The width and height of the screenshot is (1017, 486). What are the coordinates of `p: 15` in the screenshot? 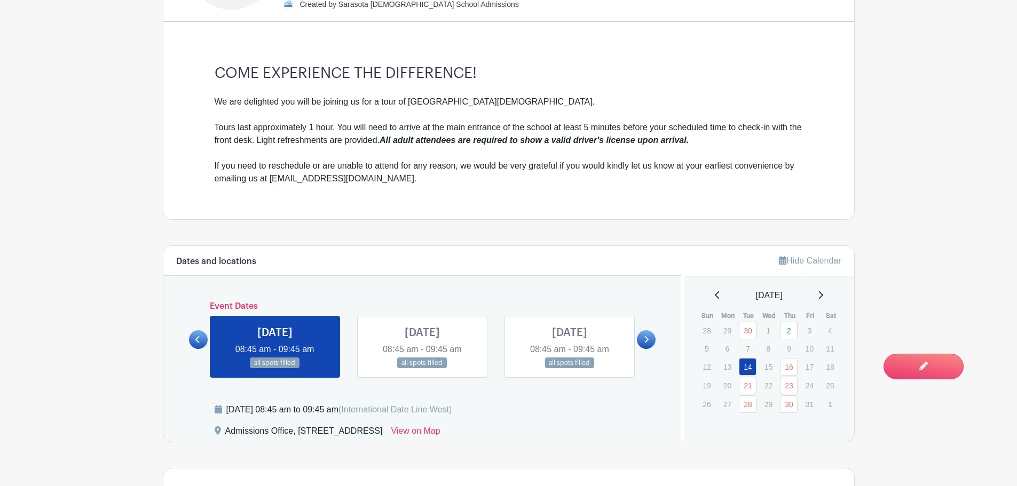 It's located at (768, 367).